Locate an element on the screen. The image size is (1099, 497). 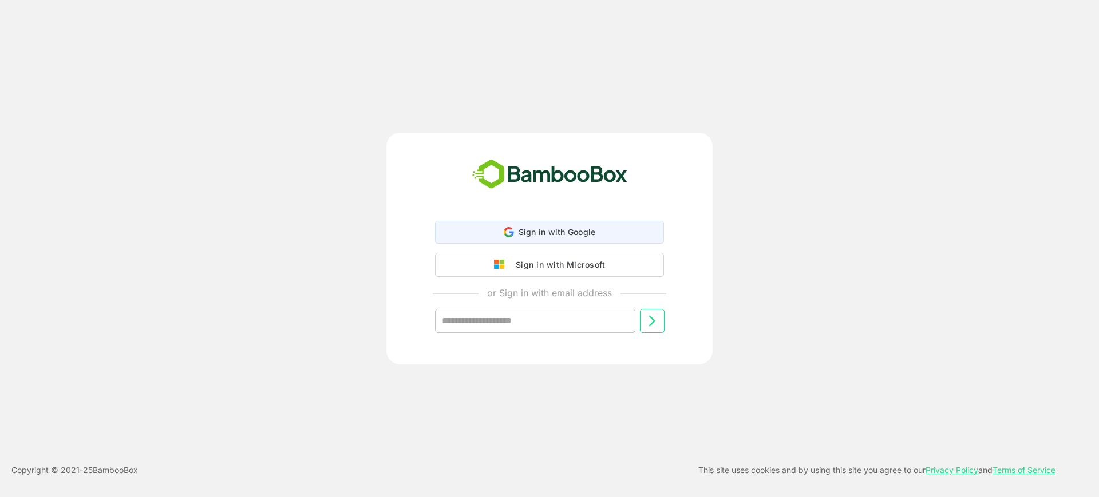
a: Privacy Policy is located at coordinates (952, 470).